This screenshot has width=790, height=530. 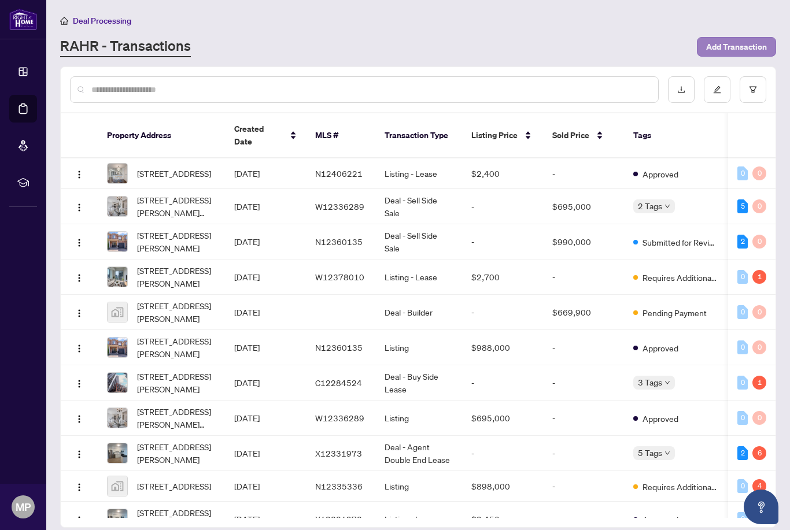 What do you see at coordinates (717, 90) in the screenshot?
I see `span: edit` at bounding box center [717, 90].